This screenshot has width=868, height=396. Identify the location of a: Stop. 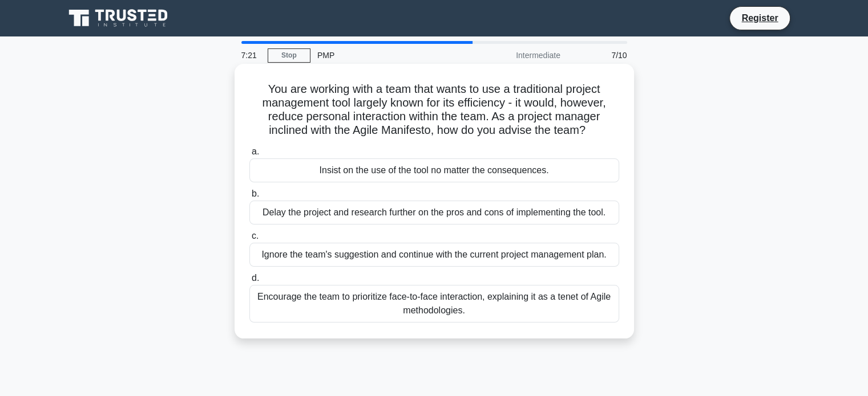
(289, 55).